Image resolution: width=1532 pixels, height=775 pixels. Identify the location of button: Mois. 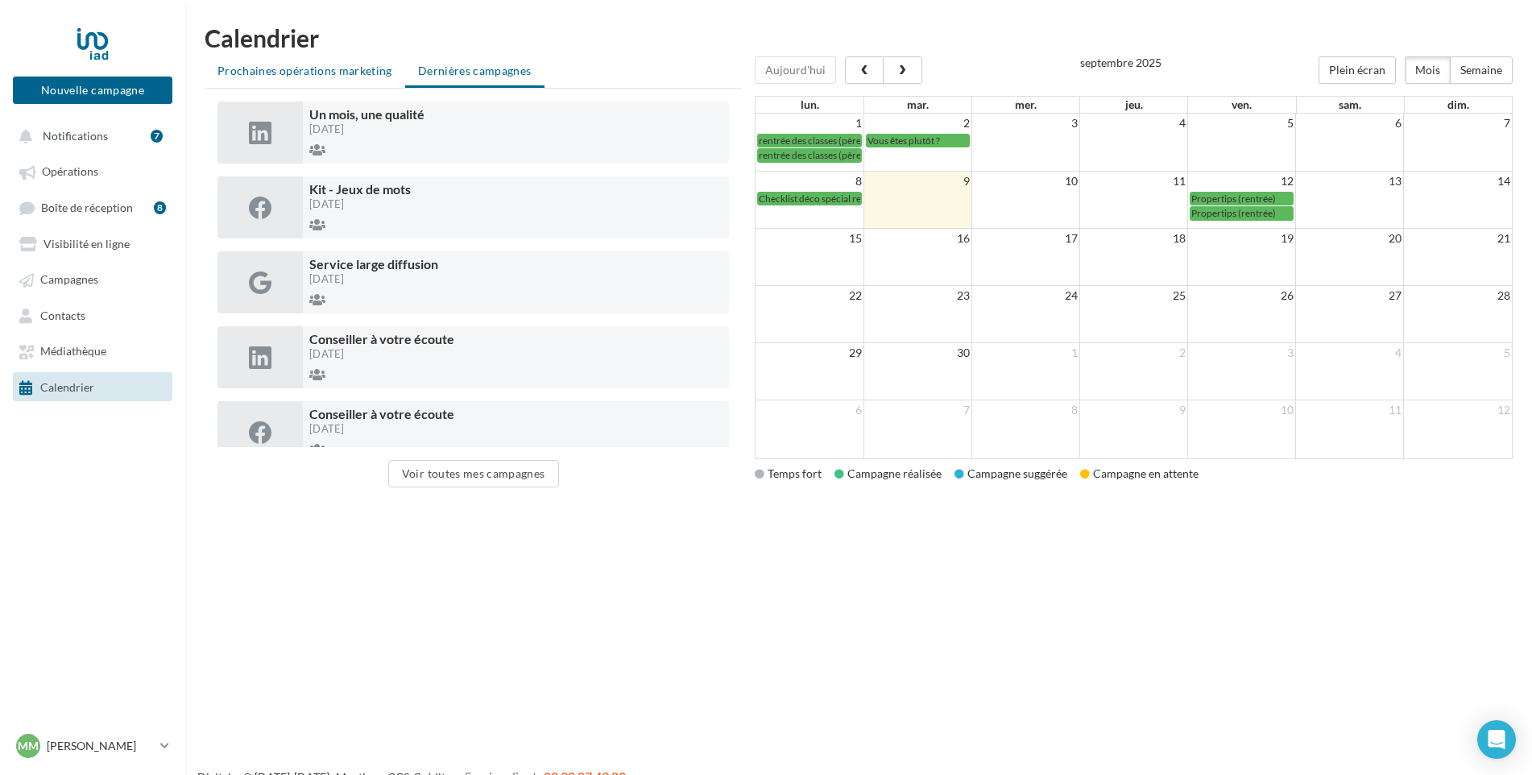
(1427, 70).